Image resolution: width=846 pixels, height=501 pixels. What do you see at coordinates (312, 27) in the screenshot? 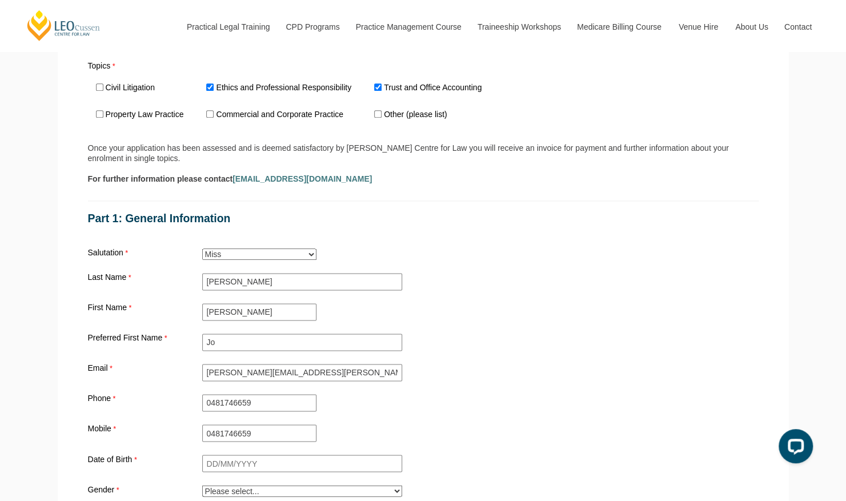
I see `a: CPD Programs` at bounding box center [312, 27].